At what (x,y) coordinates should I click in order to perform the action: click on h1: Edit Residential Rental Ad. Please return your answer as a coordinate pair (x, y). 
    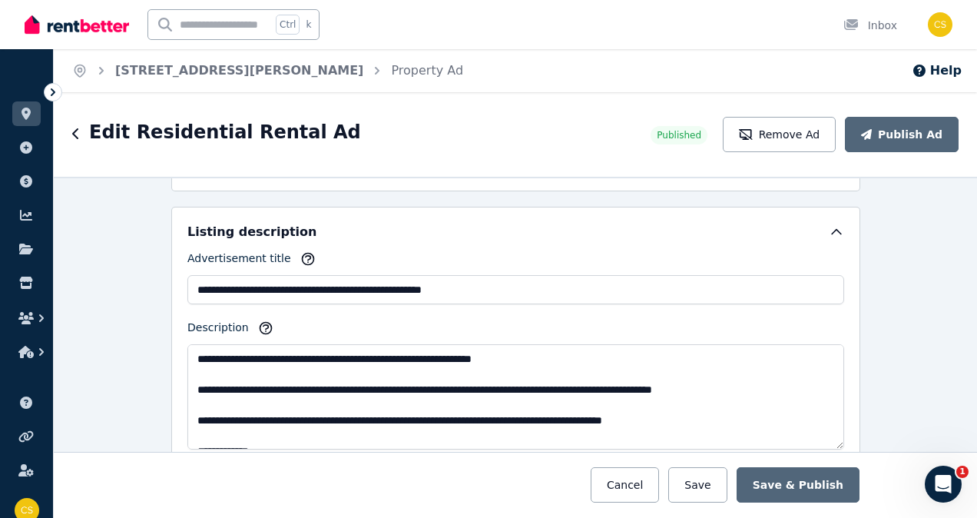
    Looking at the image, I should click on (225, 132).